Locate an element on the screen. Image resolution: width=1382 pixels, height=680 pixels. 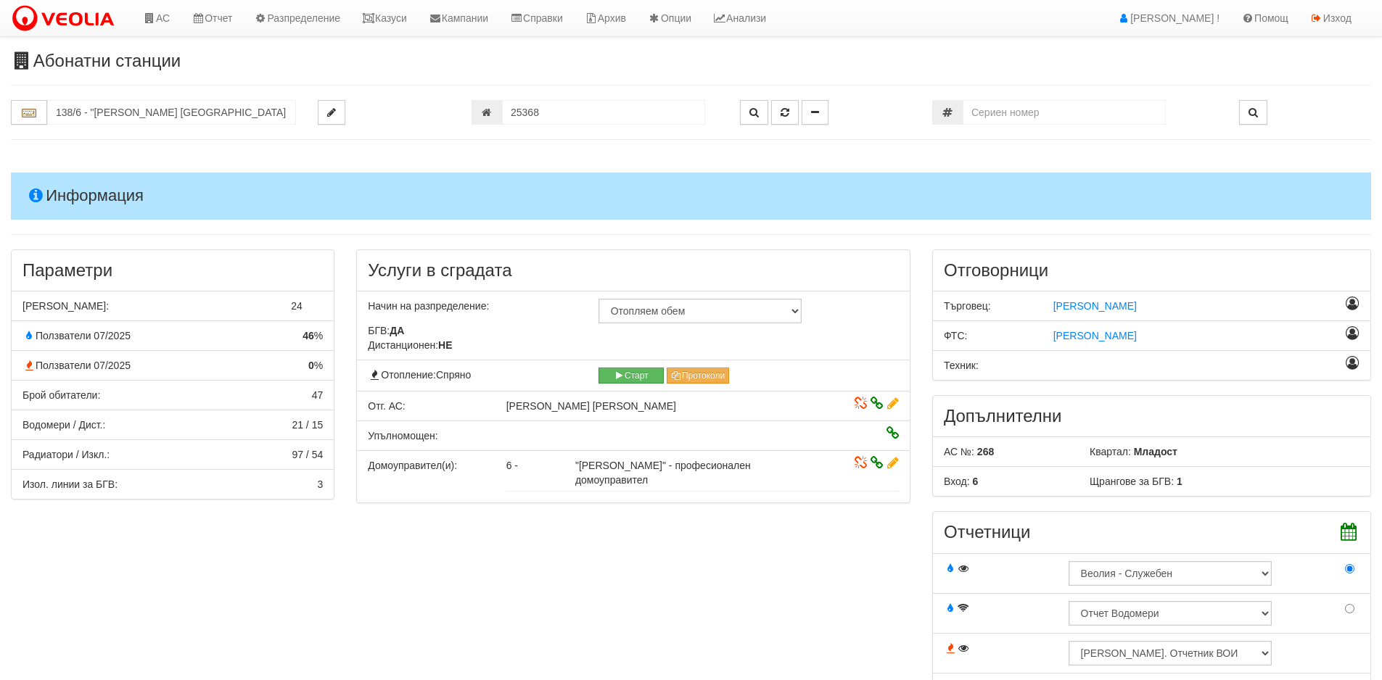
b: 1 is located at coordinates (1179, 482).